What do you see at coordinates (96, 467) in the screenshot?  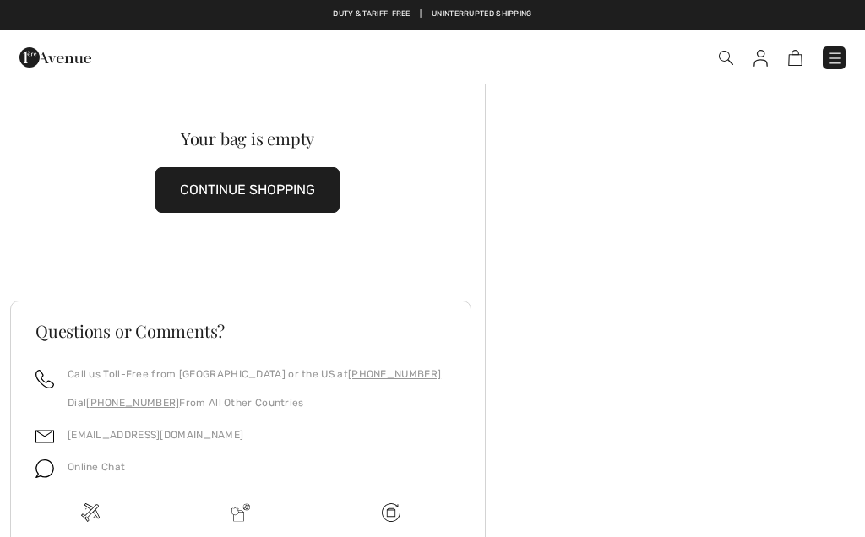 I see `span: Online Chat` at bounding box center [96, 467].